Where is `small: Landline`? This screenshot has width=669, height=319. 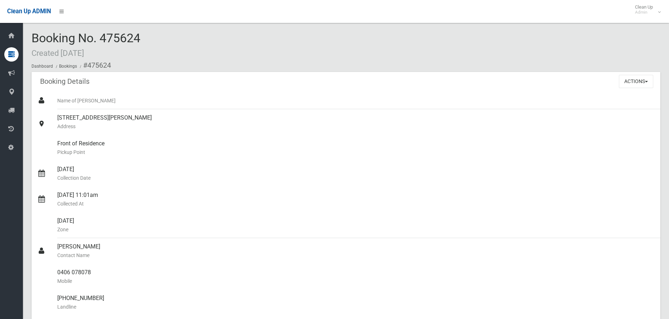
small: Landline is located at coordinates (356, 307).